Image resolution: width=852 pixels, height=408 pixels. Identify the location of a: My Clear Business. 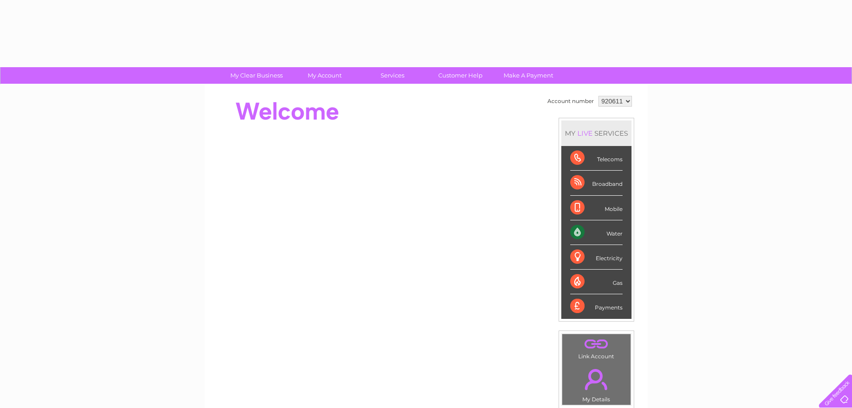
(256, 75).